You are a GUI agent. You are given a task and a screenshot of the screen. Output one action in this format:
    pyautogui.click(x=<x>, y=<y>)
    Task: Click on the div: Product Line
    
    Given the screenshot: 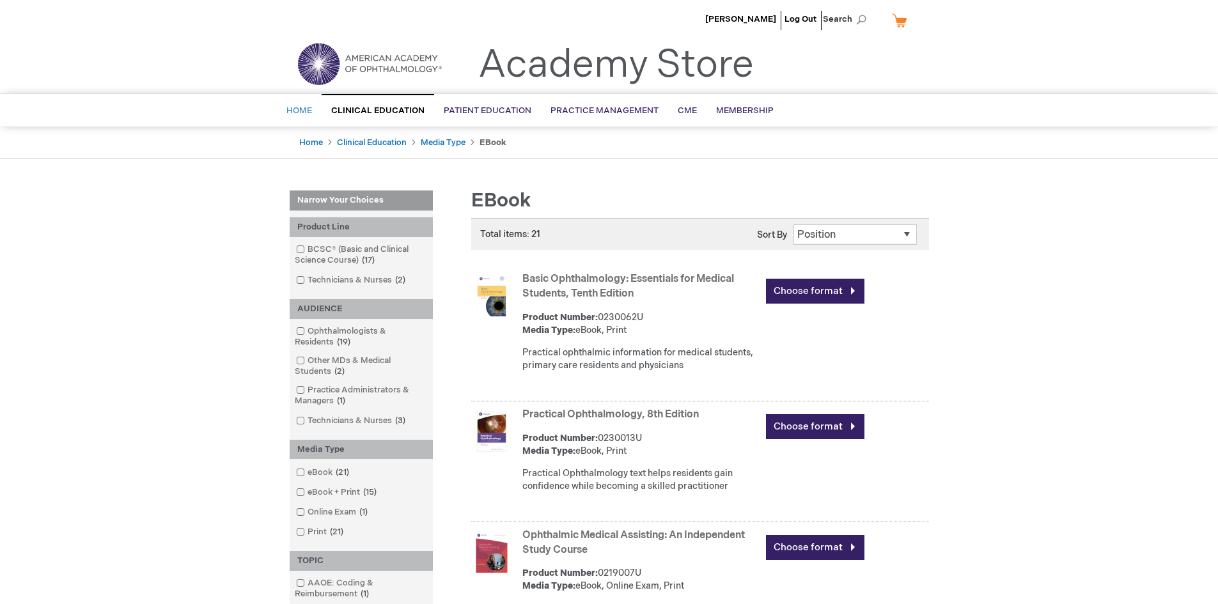 What is the action you would take?
    pyautogui.click(x=361, y=227)
    